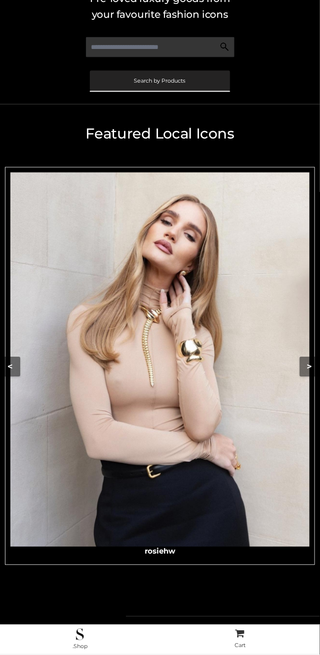  I want to click on img: rosiehw, so click(160, 360).